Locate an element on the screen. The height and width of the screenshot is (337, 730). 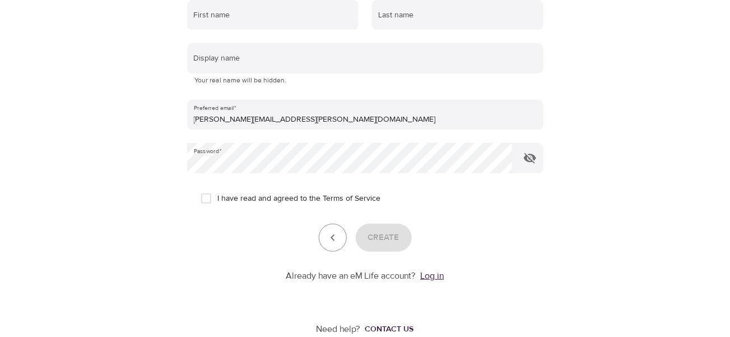
p: Need help? is located at coordinates (339, 329).